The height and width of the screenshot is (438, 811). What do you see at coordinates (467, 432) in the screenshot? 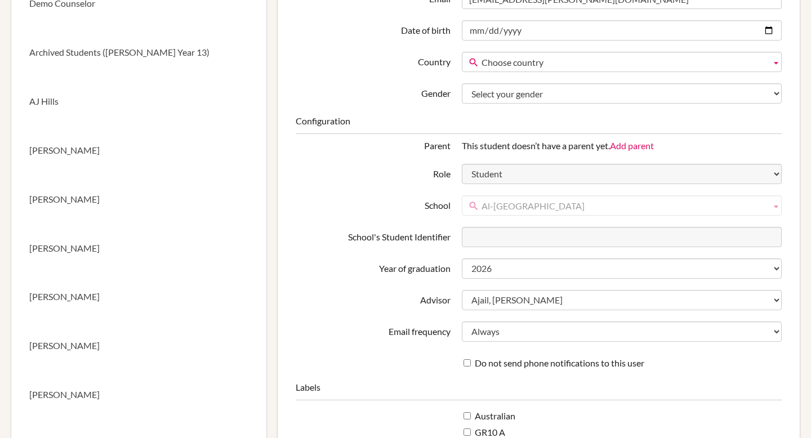
I see `input: GR10 A` at bounding box center [467, 432].